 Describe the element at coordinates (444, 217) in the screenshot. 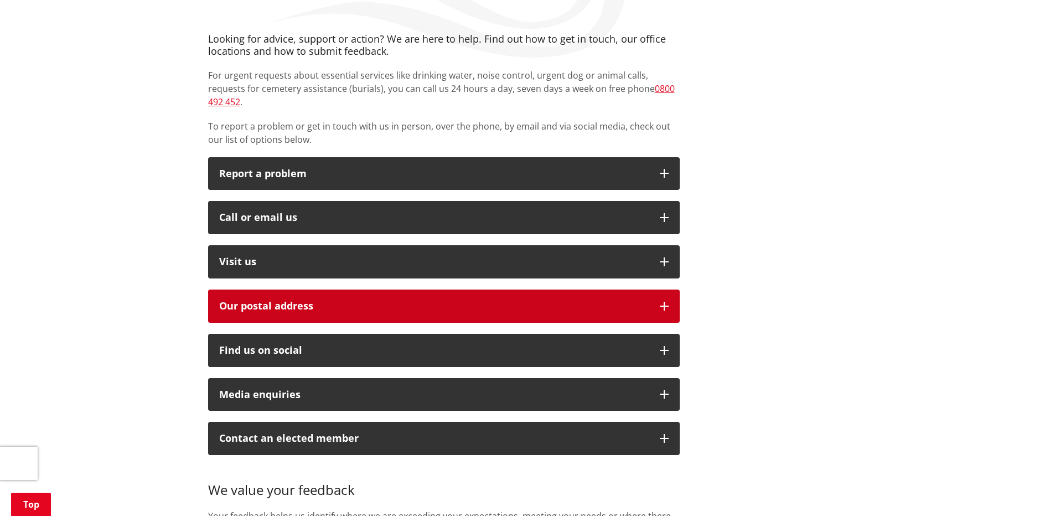

I see `button: Call or email us` at that location.